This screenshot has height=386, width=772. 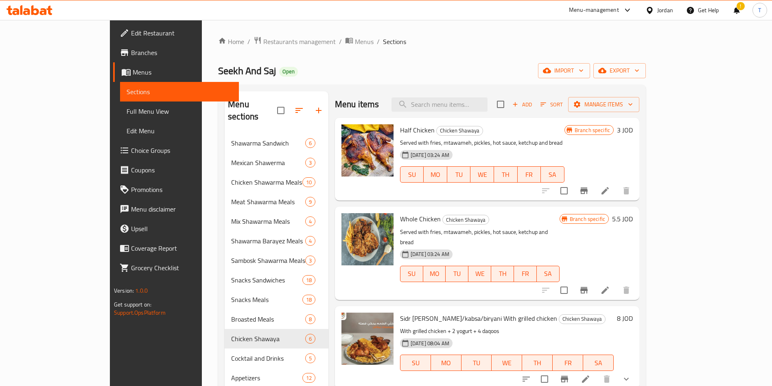 I want to click on button: SA, so click(x=599, y=362).